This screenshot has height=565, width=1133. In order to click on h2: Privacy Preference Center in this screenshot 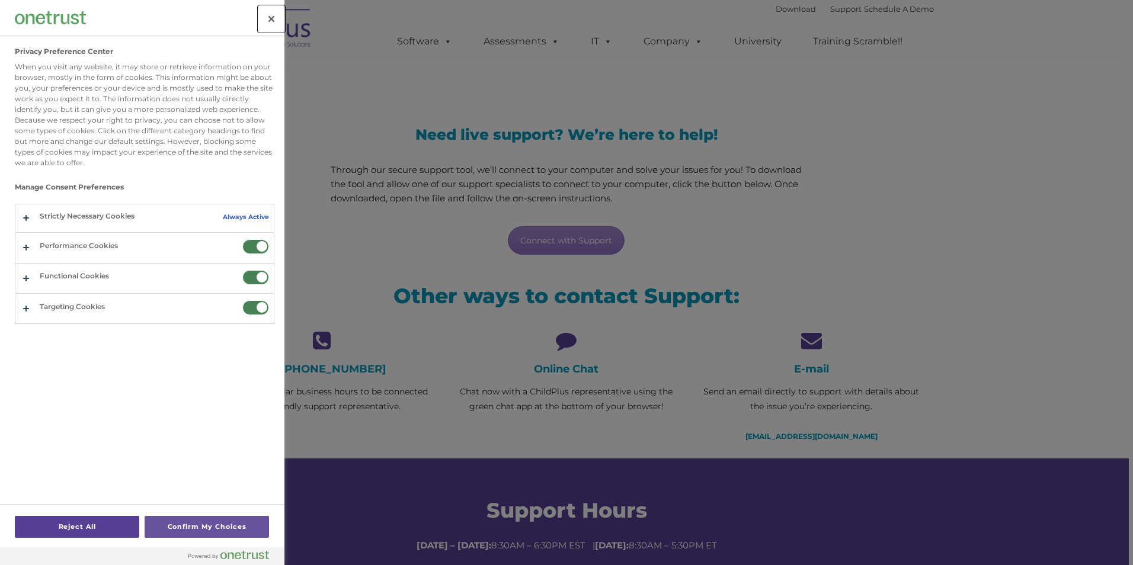, I will do `click(64, 52)`.